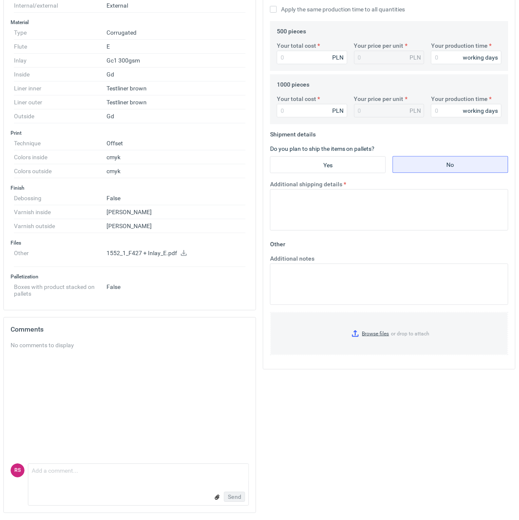 The height and width of the screenshot is (520, 519). Describe the element at coordinates (328, 165) in the screenshot. I see `label: Yes` at that location.